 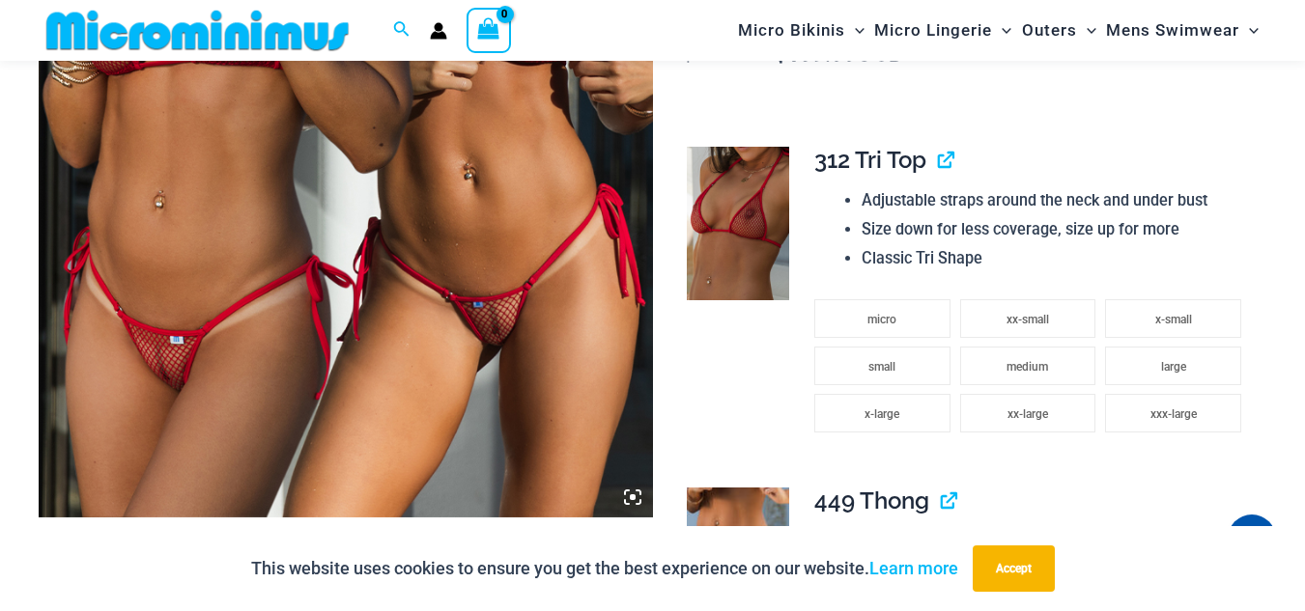 What do you see at coordinates (1174, 367) in the screenshot?
I see `span: large` at bounding box center [1174, 367].